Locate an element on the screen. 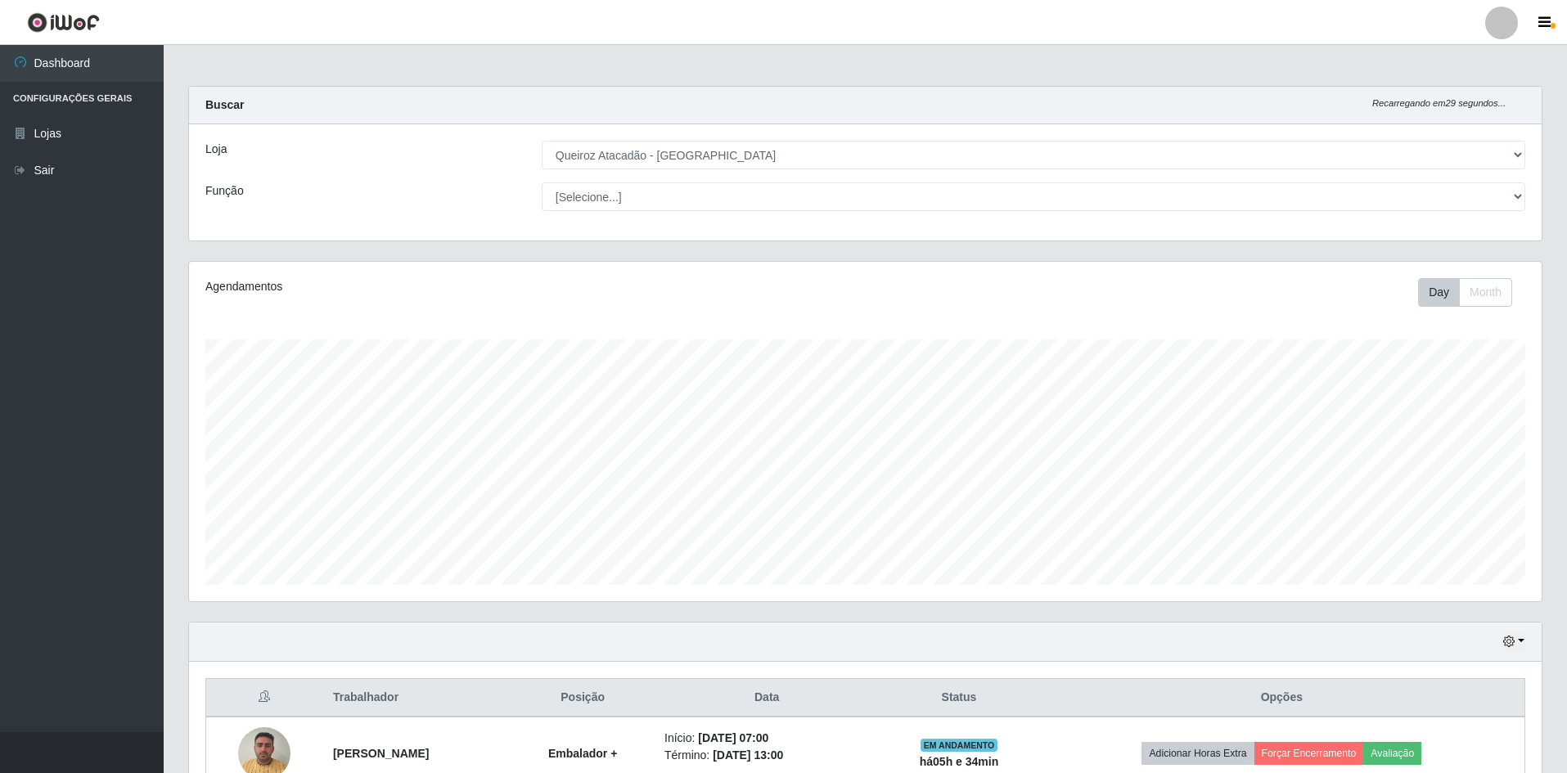 The width and height of the screenshot is (1567, 773). th: Data is located at coordinates (767, 698).